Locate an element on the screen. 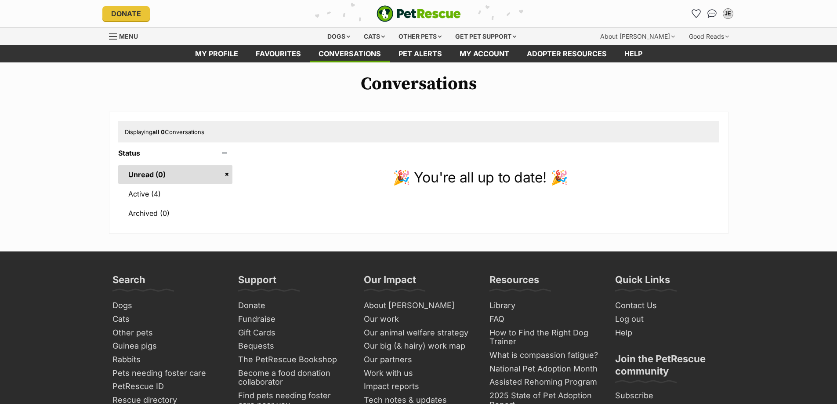 The image size is (837, 404). a: Log out is located at coordinates (670, 319).